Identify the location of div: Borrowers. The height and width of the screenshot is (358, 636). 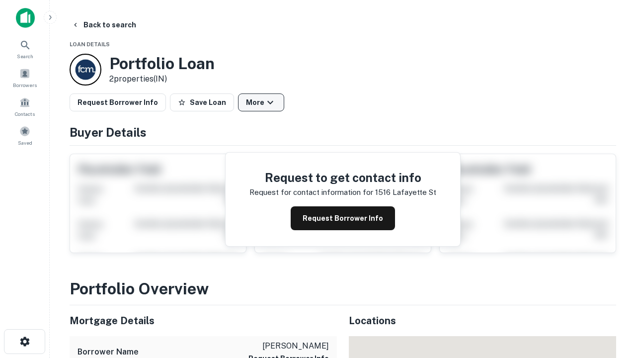
(25, 78).